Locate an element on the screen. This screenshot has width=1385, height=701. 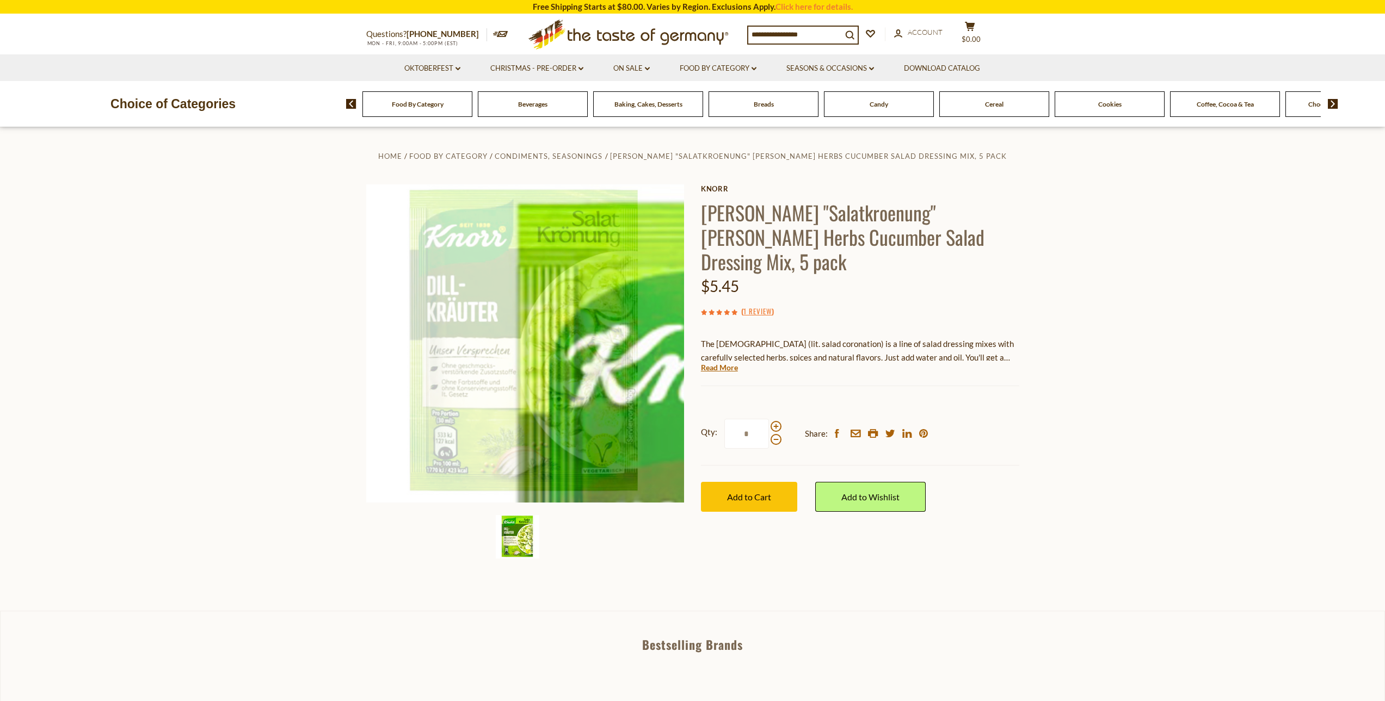
a: Christmas - PRE-ORDER is located at coordinates (536, 69).